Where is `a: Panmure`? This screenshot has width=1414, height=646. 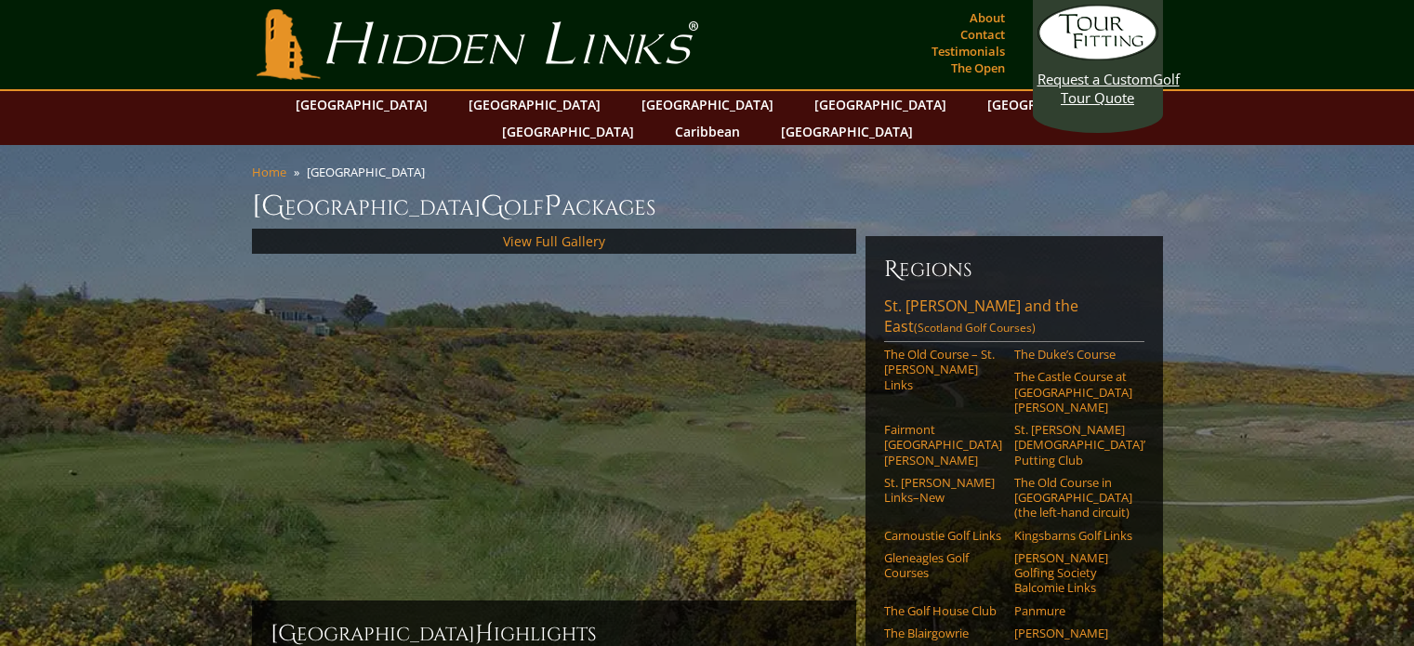 a: Panmure is located at coordinates (1073, 611).